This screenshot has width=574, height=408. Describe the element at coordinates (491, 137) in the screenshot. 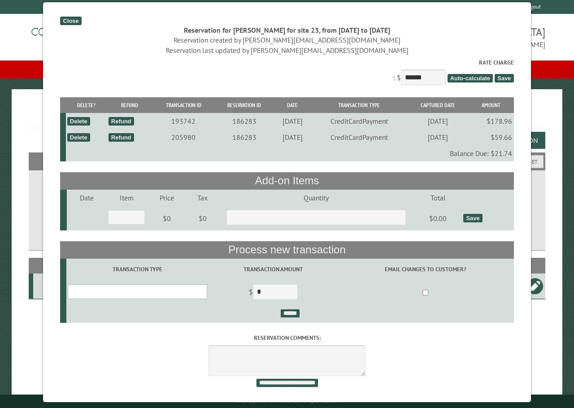

I see `td: $59.66` at that location.